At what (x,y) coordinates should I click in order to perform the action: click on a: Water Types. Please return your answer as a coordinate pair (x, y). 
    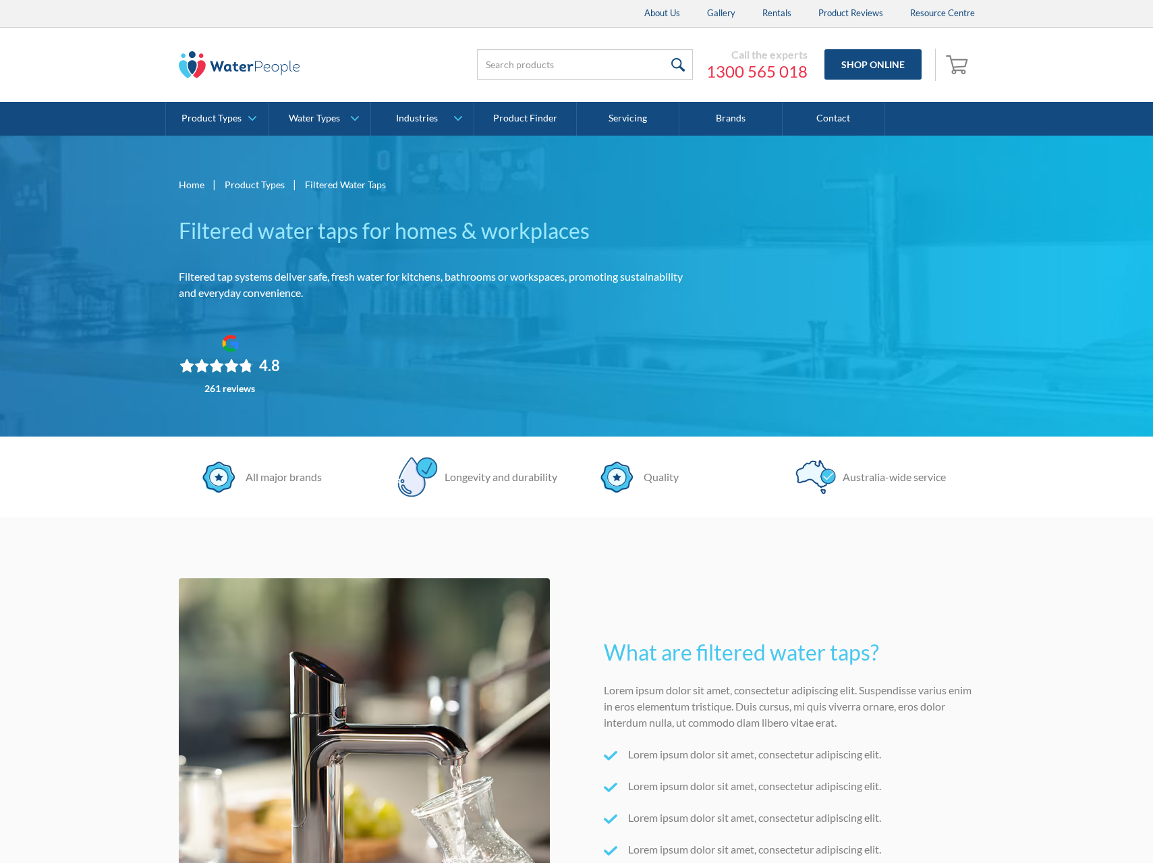
    Looking at the image, I should click on (319, 119).